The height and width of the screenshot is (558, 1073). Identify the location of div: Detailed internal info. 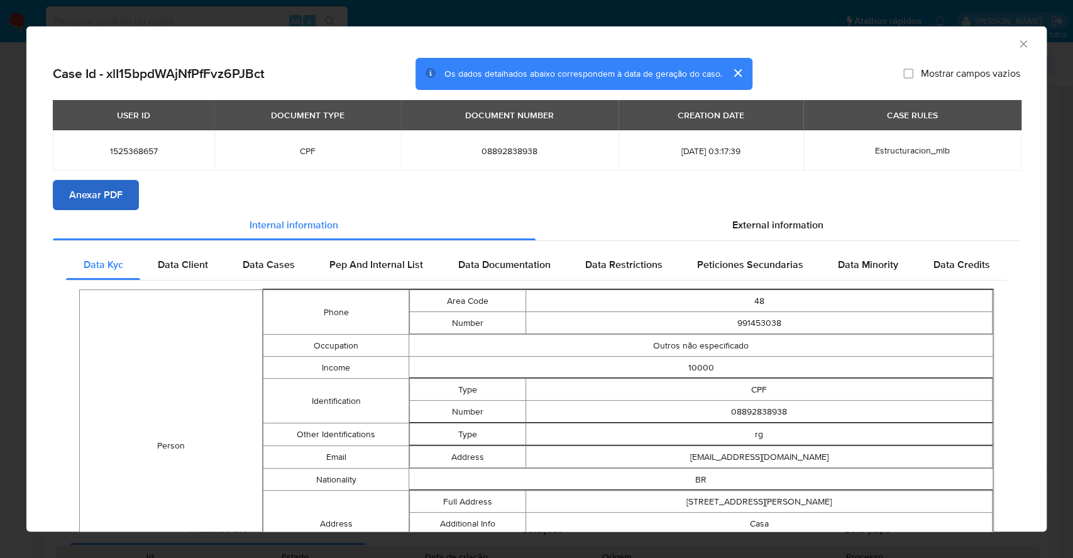
(536, 265).